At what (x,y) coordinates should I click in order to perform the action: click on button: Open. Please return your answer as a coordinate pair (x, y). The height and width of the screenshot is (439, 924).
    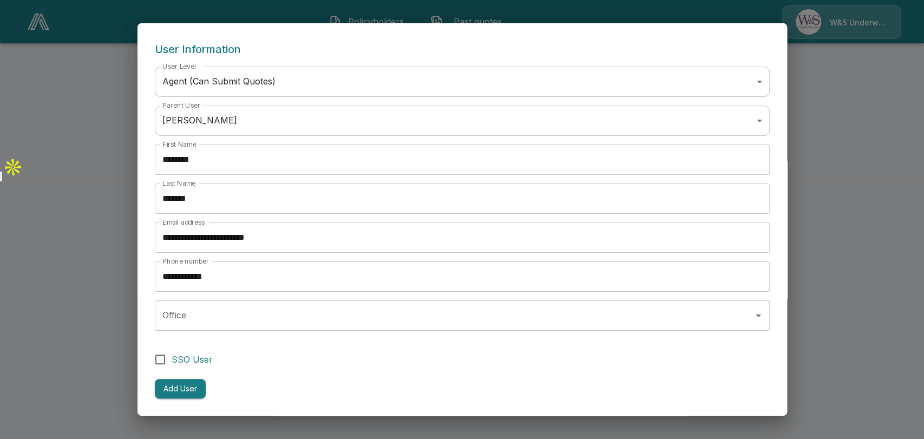
    Looking at the image, I should click on (758, 316).